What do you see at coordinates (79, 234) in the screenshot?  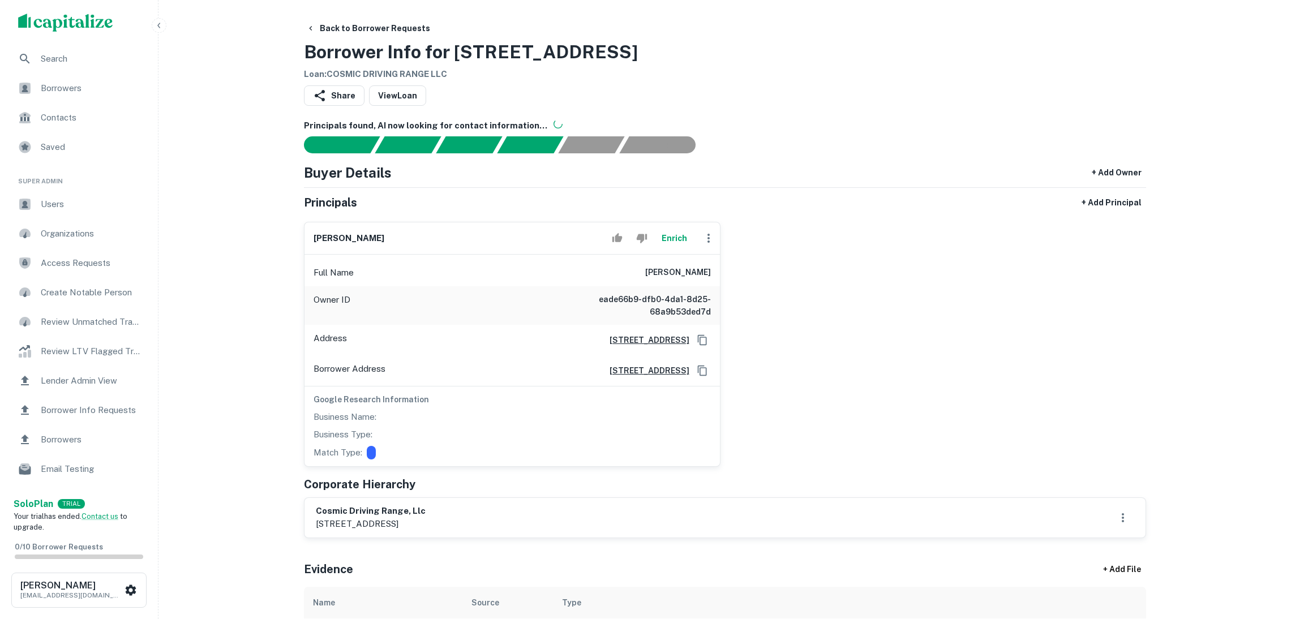 I see `a: Organizations` at bounding box center [79, 234].